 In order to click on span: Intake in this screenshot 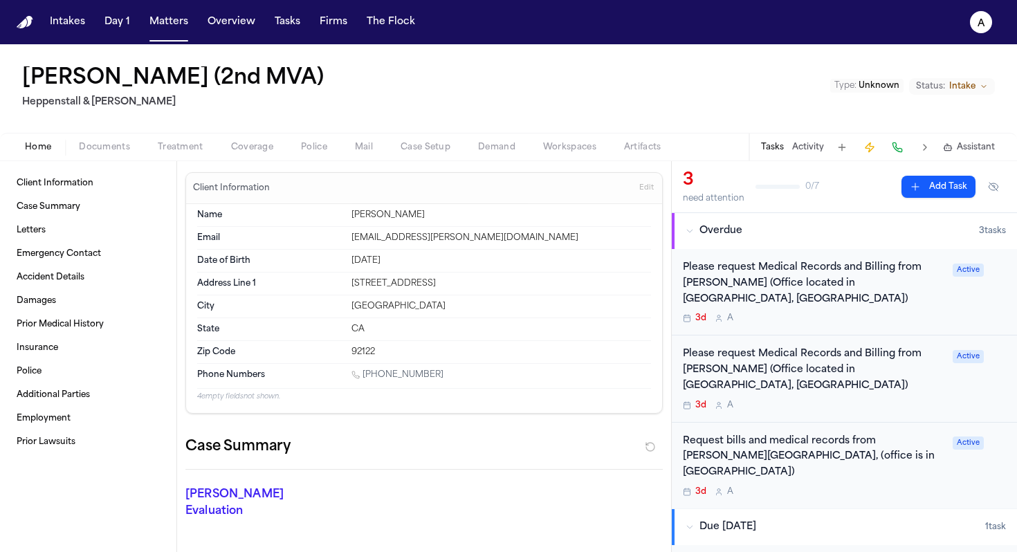, I will do `click(962, 86)`.